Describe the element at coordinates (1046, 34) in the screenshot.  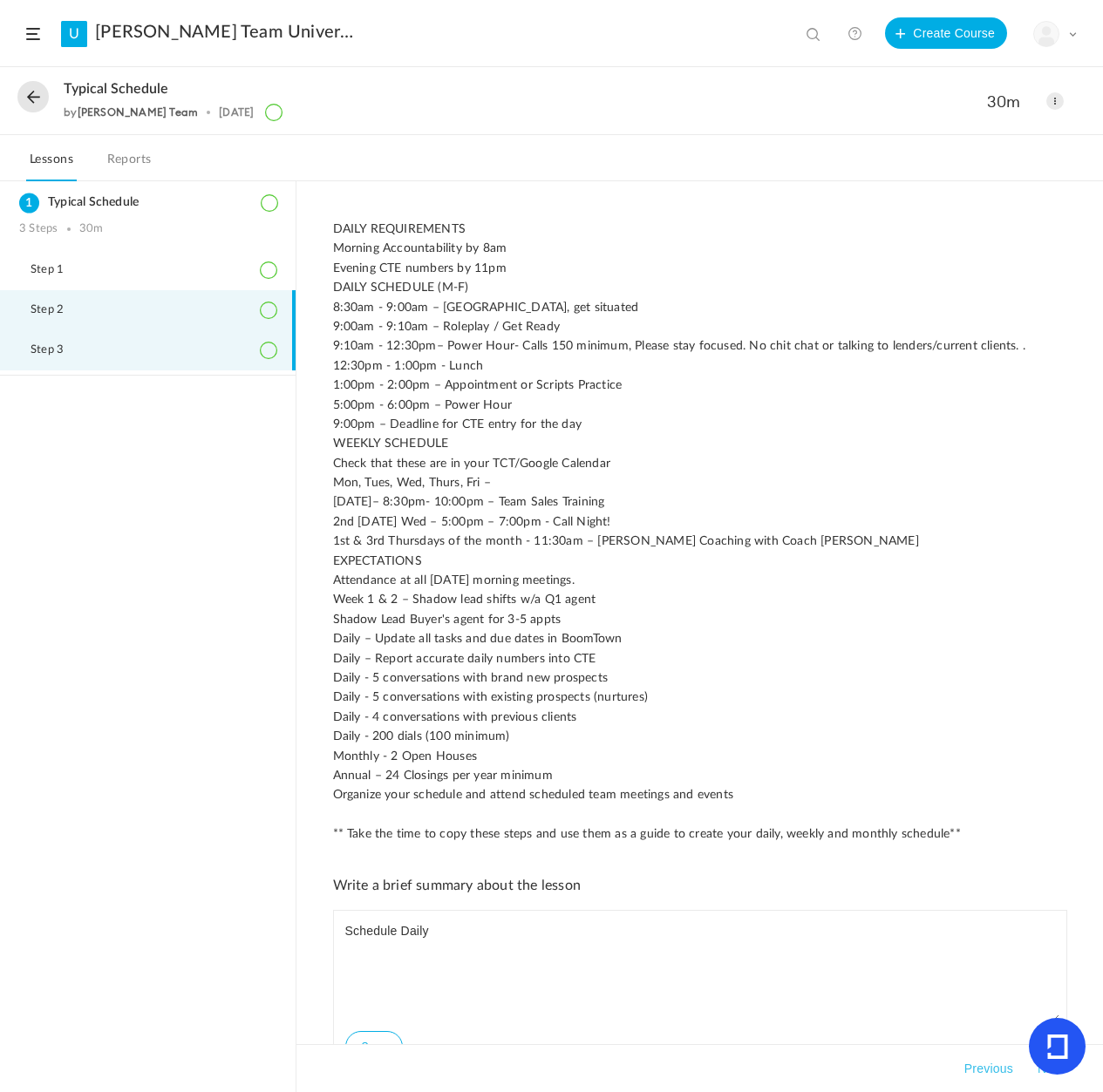
I see `img: user-image.png` at that location.